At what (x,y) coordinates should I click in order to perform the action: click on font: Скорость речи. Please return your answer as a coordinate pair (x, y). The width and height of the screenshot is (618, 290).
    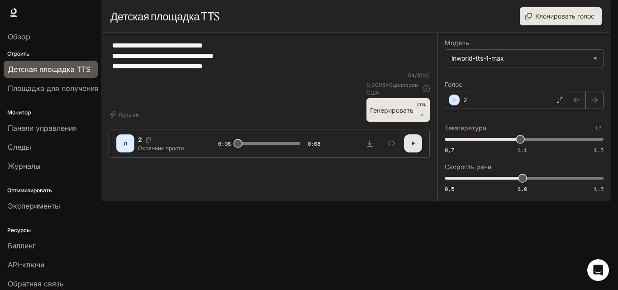
    Looking at the image, I should click on (467, 166).